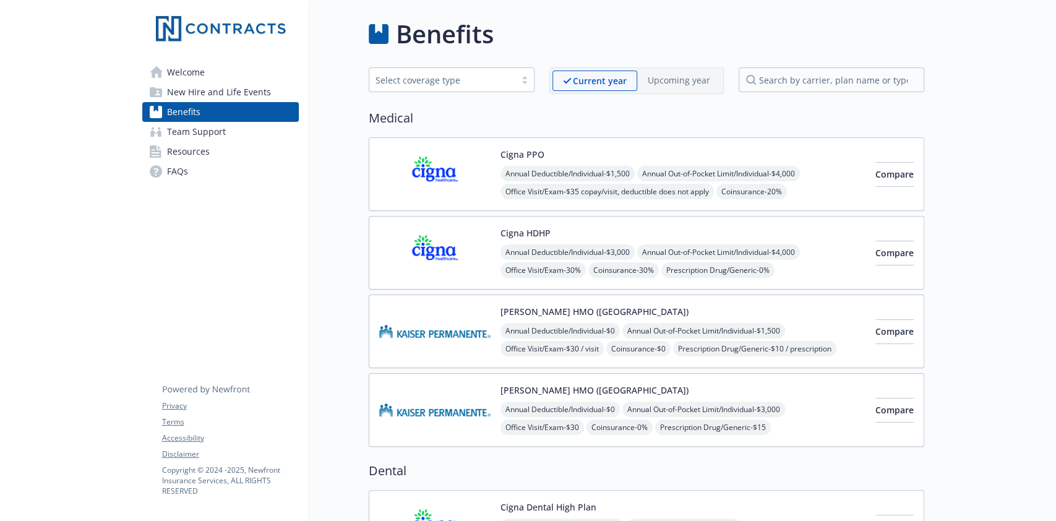 The width and height of the screenshot is (1056, 521). I want to click on span: Office Visit/Exam - $30 / visit, so click(552, 348).